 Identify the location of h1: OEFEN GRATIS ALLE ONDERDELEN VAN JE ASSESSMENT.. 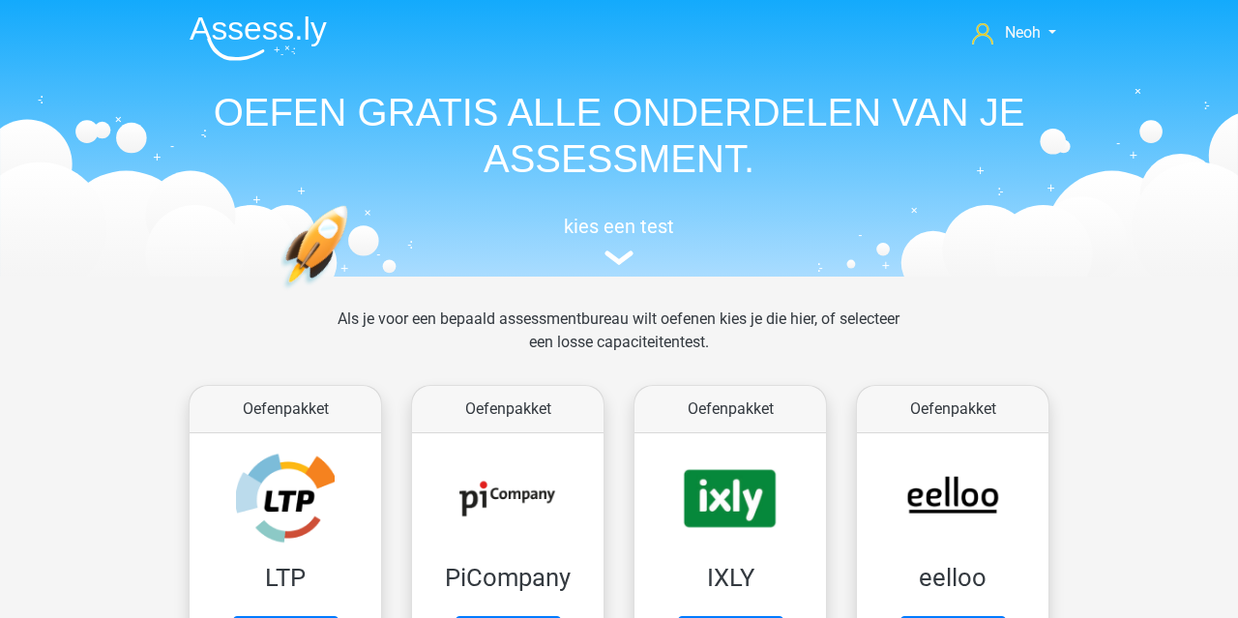
(619, 135).